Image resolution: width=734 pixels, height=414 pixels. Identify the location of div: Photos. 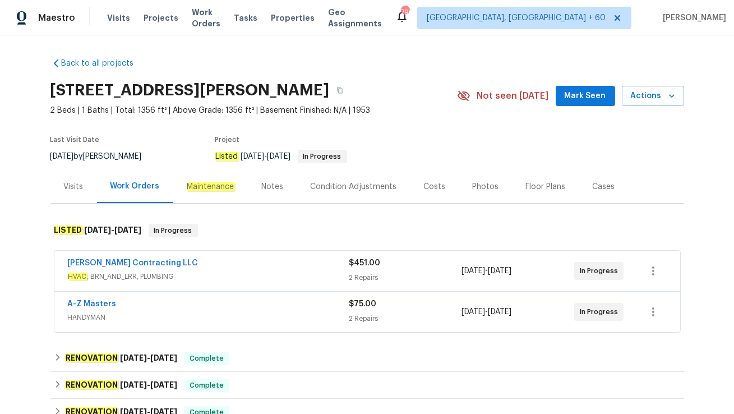
(485, 187).